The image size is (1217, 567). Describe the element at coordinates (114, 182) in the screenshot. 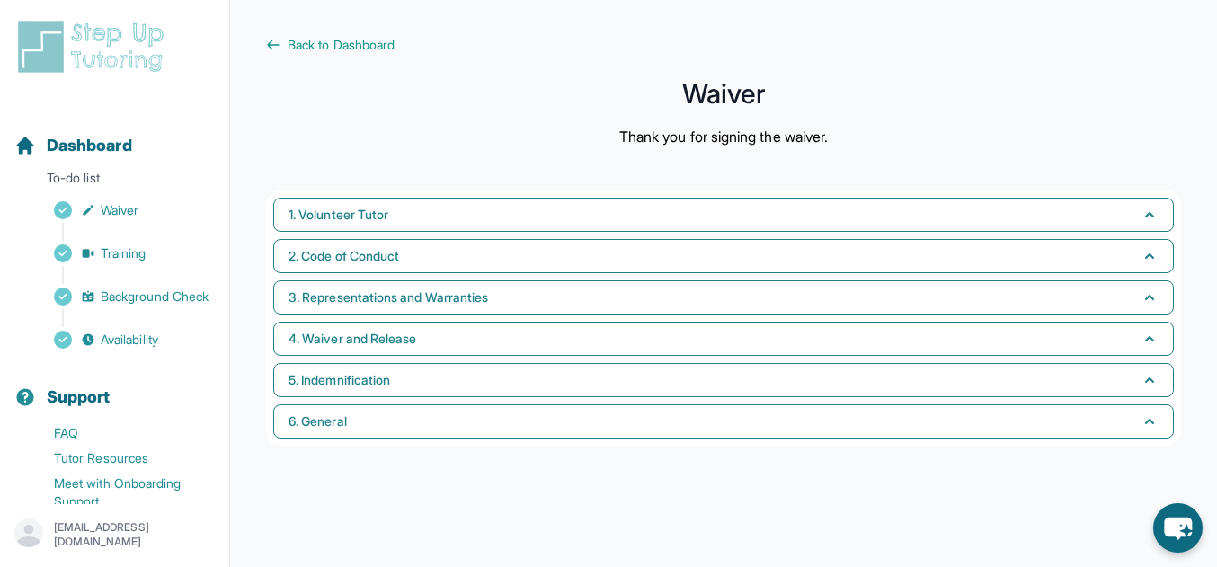

I see `p: To-do list` at that location.